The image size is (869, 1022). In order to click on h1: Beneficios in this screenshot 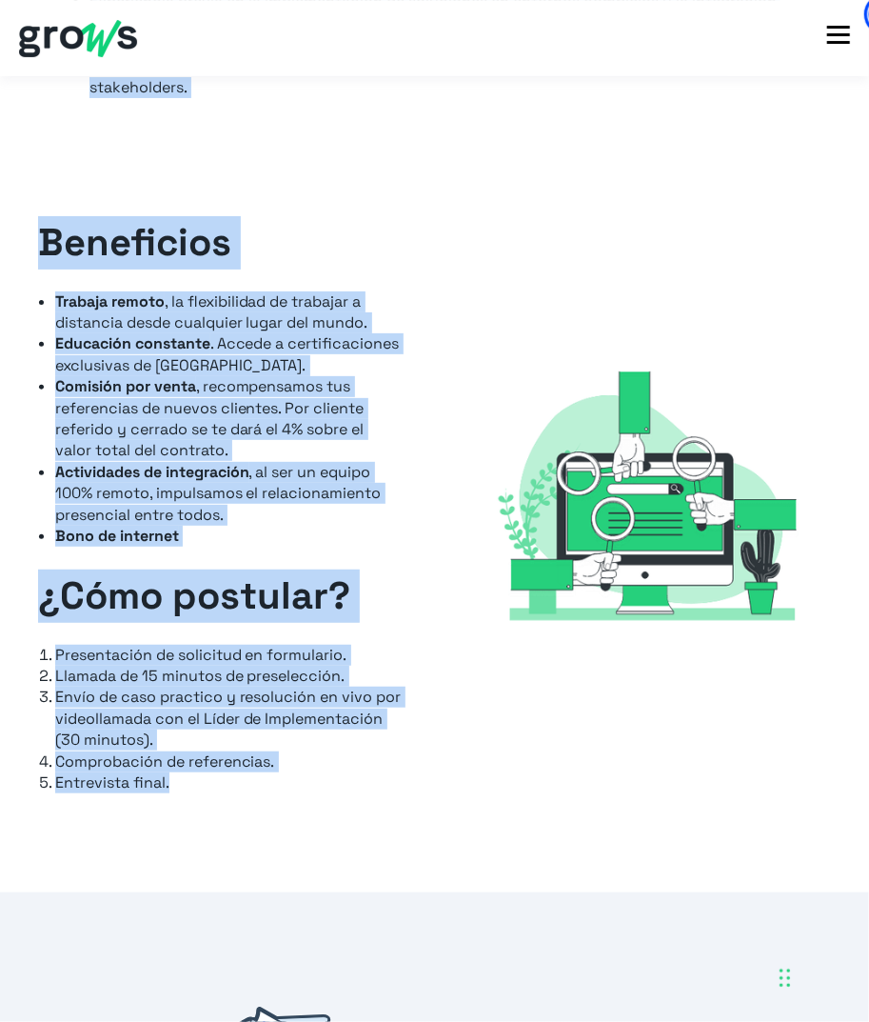, I will do `click(221, 243)`.